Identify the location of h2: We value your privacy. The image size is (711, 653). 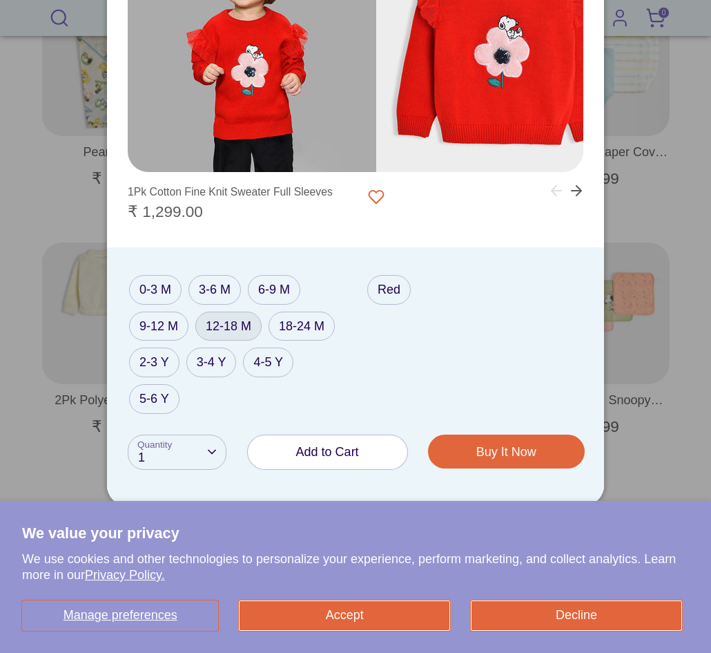
(356, 533).